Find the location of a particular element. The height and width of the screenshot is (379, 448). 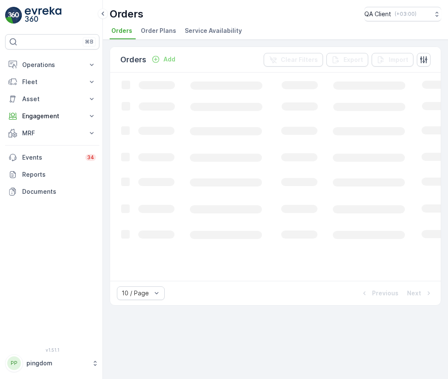

button: Engagement is located at coordinates (52, 116).